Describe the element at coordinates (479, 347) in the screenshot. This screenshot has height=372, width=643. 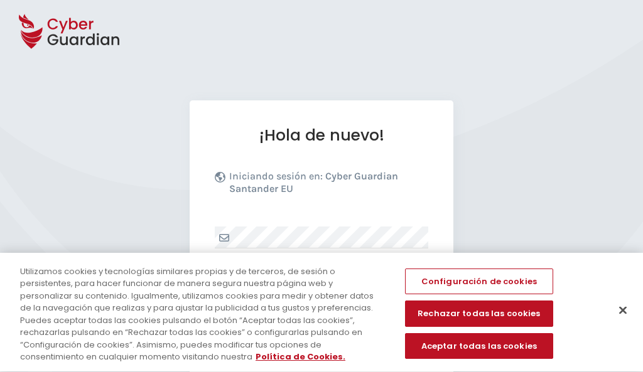
I see `button: Aceptar todas las cookies` at that location.